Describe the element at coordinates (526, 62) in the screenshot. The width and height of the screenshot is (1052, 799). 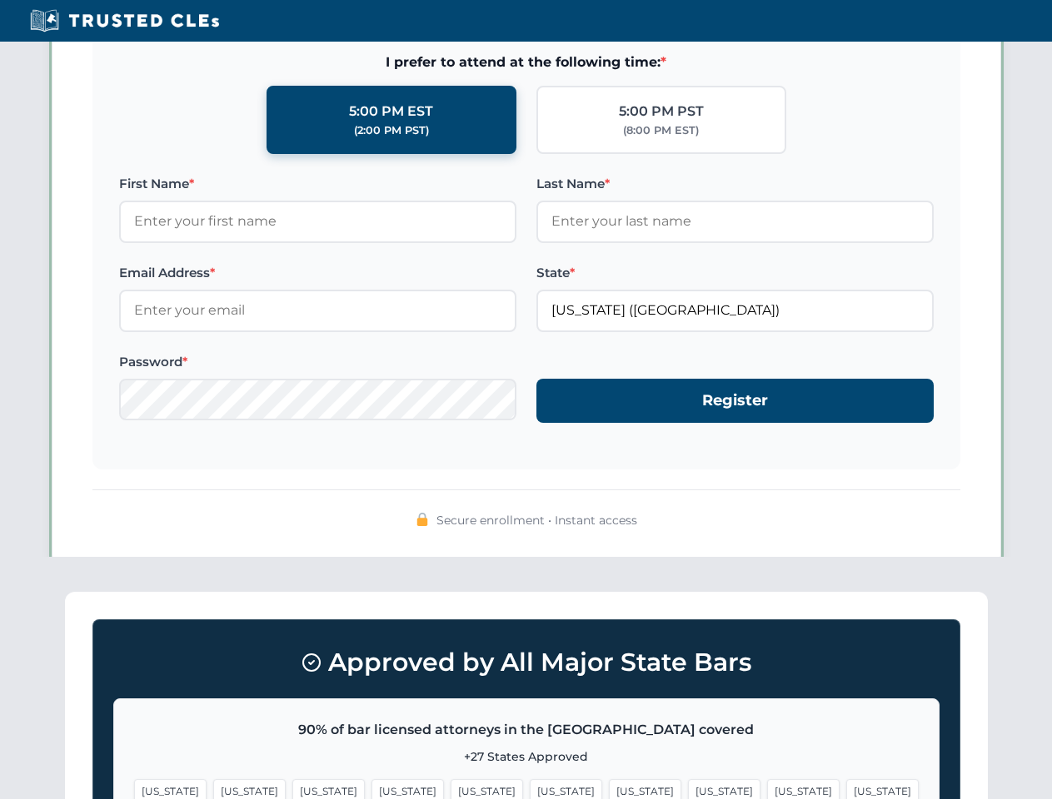
I see `span: I prefer to attend at the following time:` at that location.